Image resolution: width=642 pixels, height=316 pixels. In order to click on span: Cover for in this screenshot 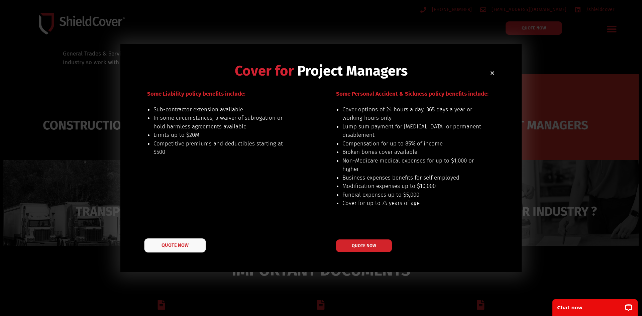, I will do `click(264, 71)`.